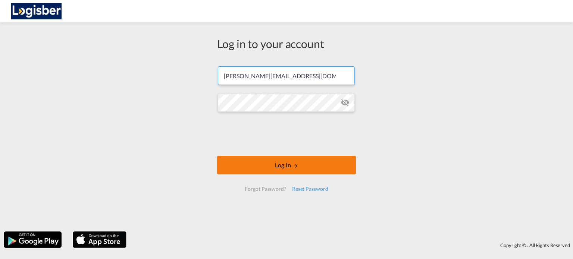 The width and height of the screenshot is (573, 259). I want to click on div: Reset Password, so click(310, 189).